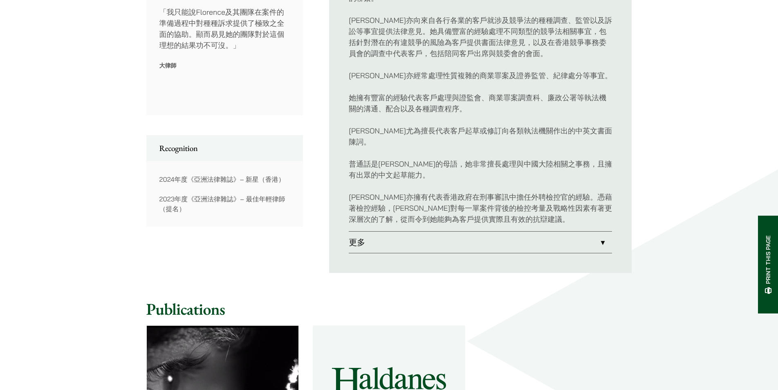 This screenshot has height=390, width=778. I want to click on p: 「我只能說Florence及其團隊在案件的準備過程中對種種訴求提供了極致之全面的協助。顯而易見她的團隊對於這個理想的結果功不可沒。」, so click(225, 29).